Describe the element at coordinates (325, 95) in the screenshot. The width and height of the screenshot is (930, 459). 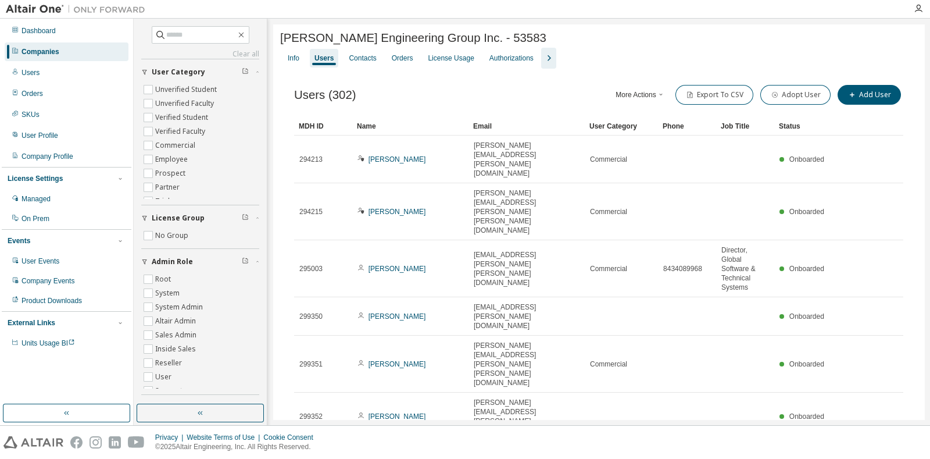
I see `span: Users (302)` at that location.